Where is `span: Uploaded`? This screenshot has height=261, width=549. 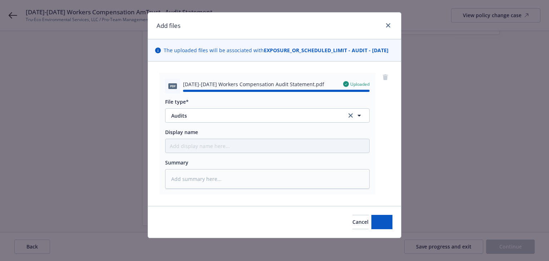 span: Uploaded is located at coordinates (360, 84).